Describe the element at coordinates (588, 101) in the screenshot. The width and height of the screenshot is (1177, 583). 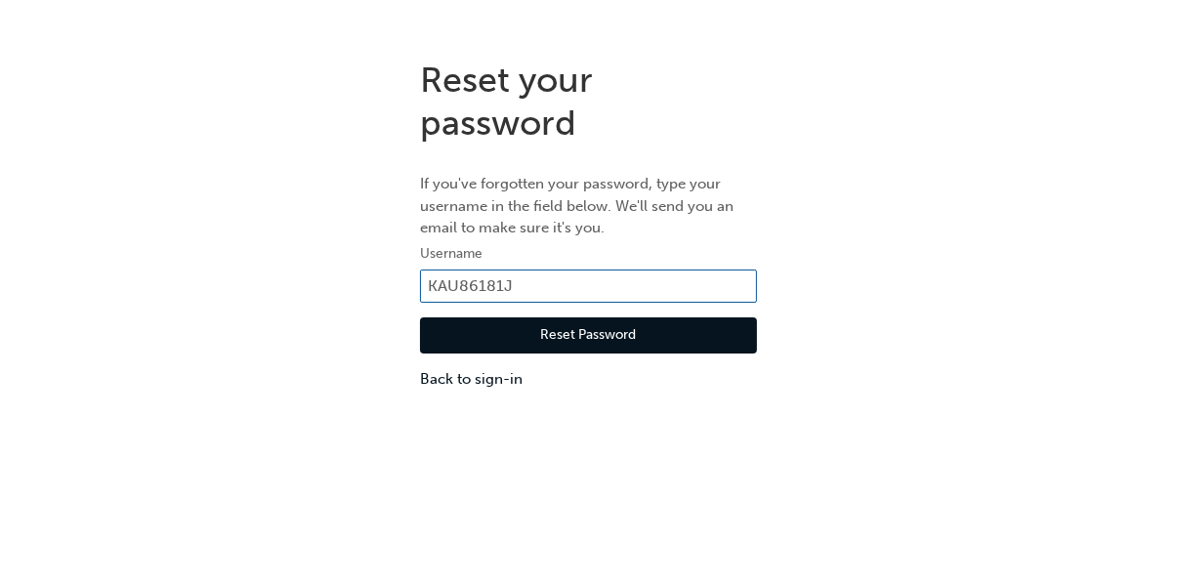
I see `h1: Reset your password` at that location.